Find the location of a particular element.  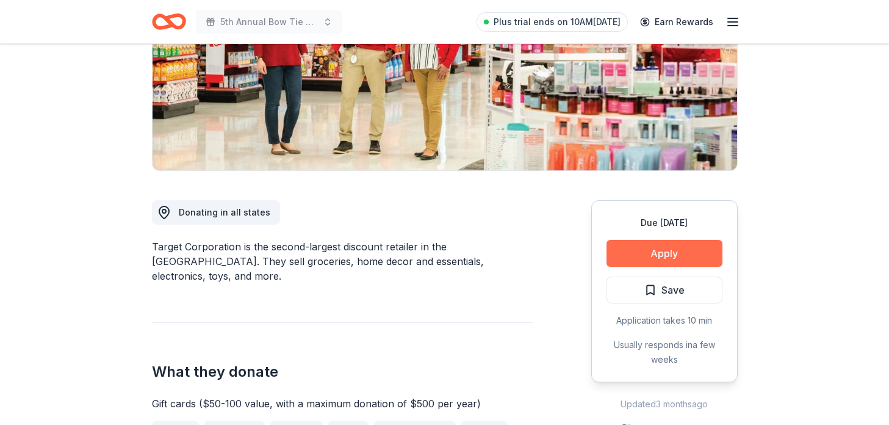

div: Updated 3 months ago is located at coordinates (664, 404).